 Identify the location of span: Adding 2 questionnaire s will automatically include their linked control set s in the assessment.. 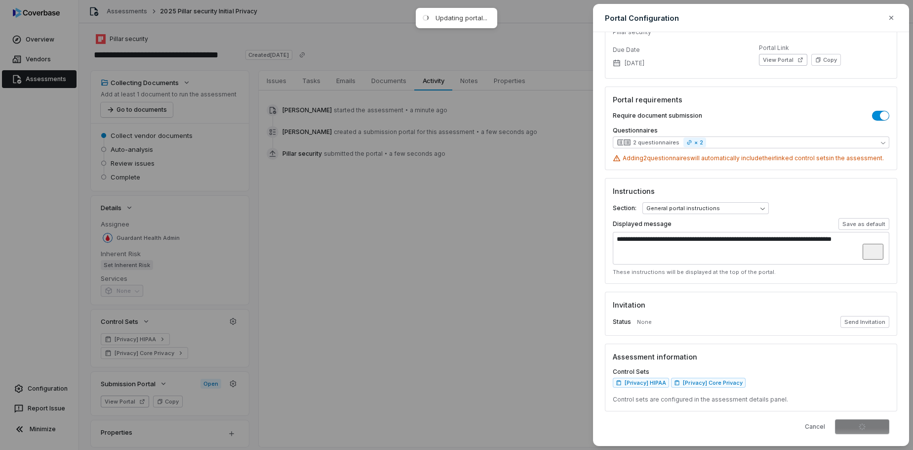
(753, 158).